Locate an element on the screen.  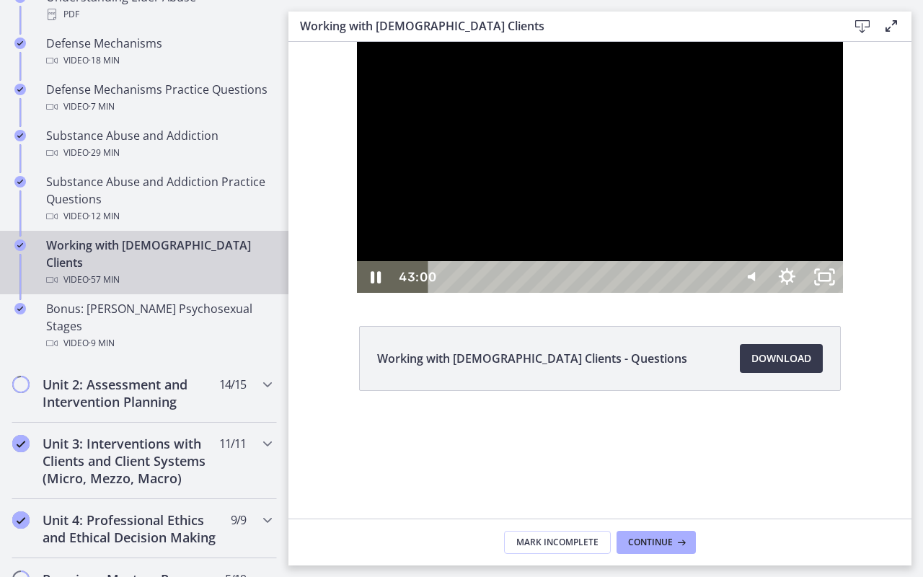
span: 11 / 11 is located at coordinates (232, 443).